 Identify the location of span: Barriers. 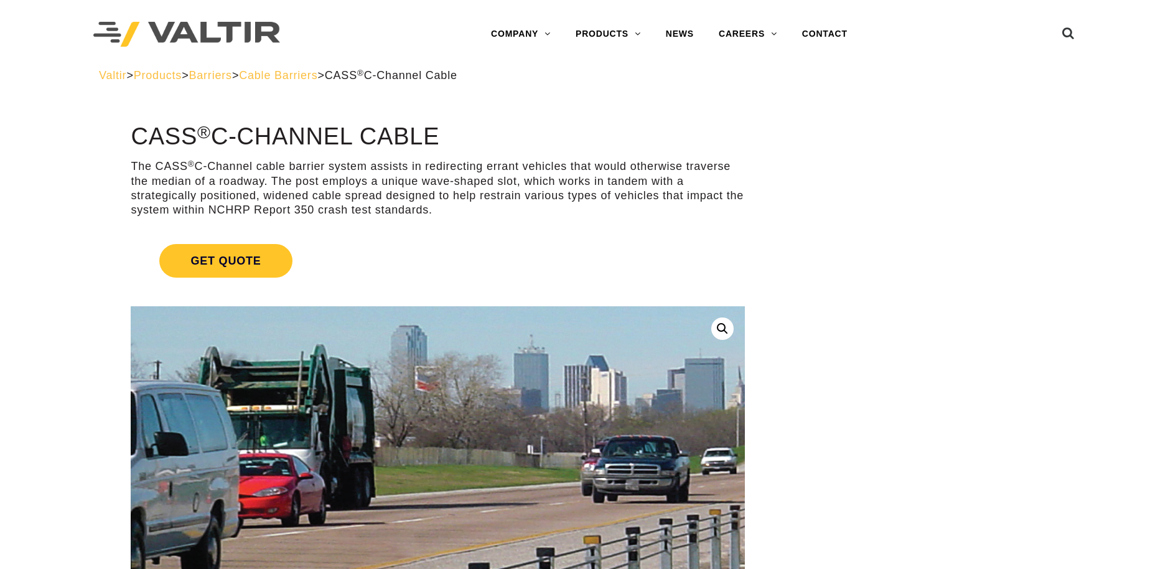
(210, 75).